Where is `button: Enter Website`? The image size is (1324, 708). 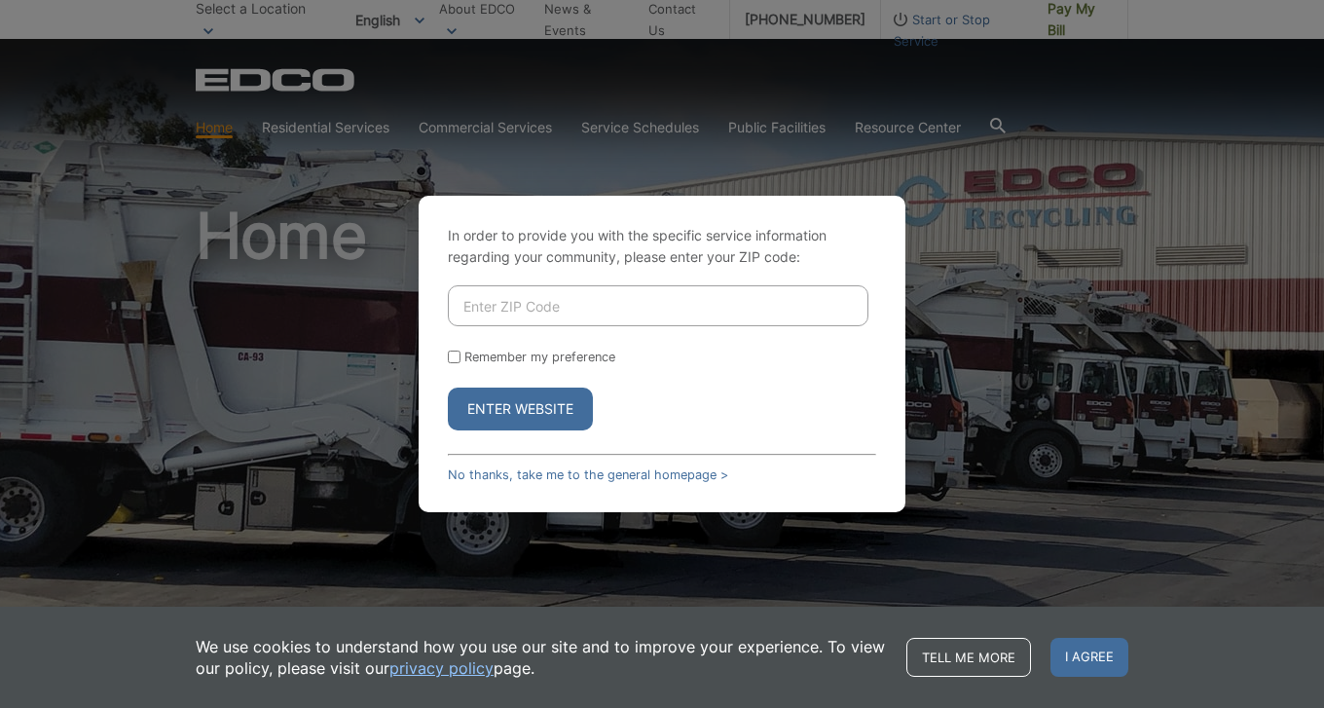 button: Enter Website is located at coordinates (520, 409).